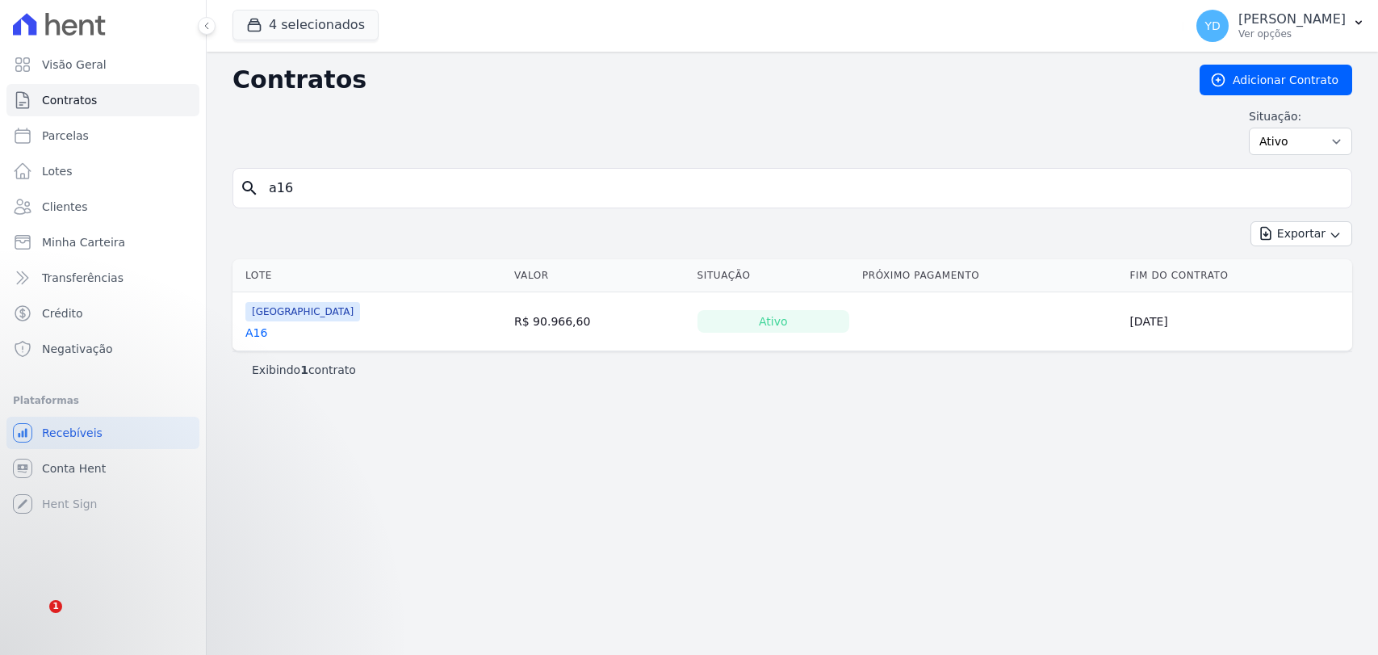 Image resolution: width=1378 pixels, height=655 pixels. Describe the element at coordinates (103, 278) in the screenshot. I see `a: Transferências` at that location.